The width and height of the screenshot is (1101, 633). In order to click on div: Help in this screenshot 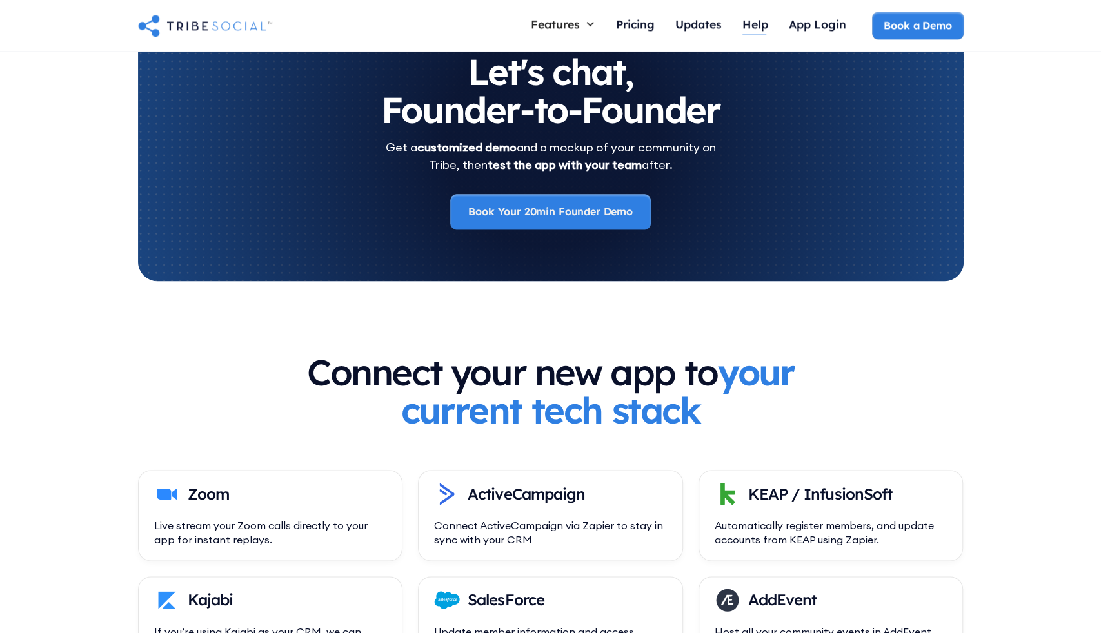, I will do `click(755, 24)`.